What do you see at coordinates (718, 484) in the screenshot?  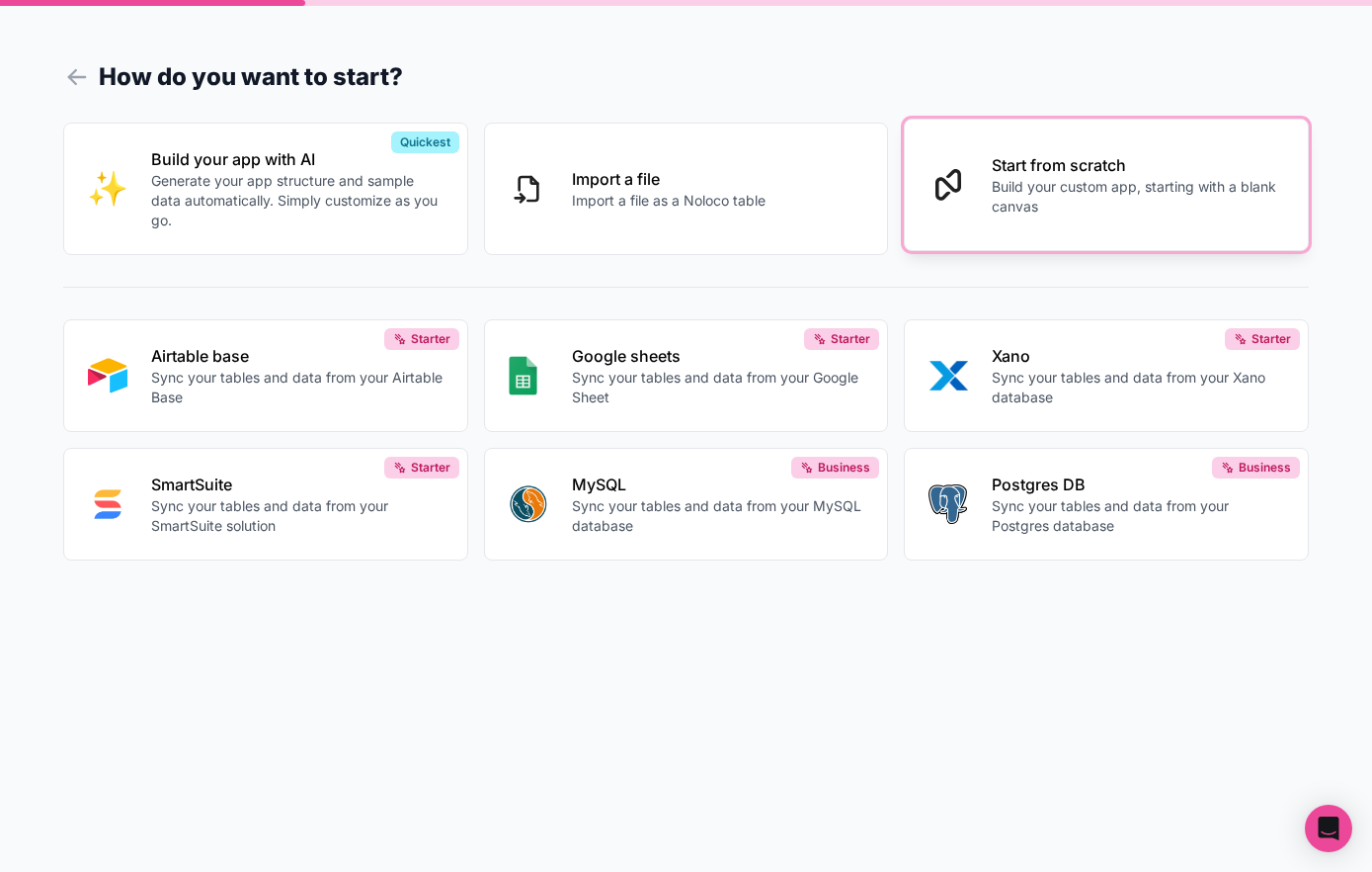 I see `p: MySQL` at bounding box center [718, 484].